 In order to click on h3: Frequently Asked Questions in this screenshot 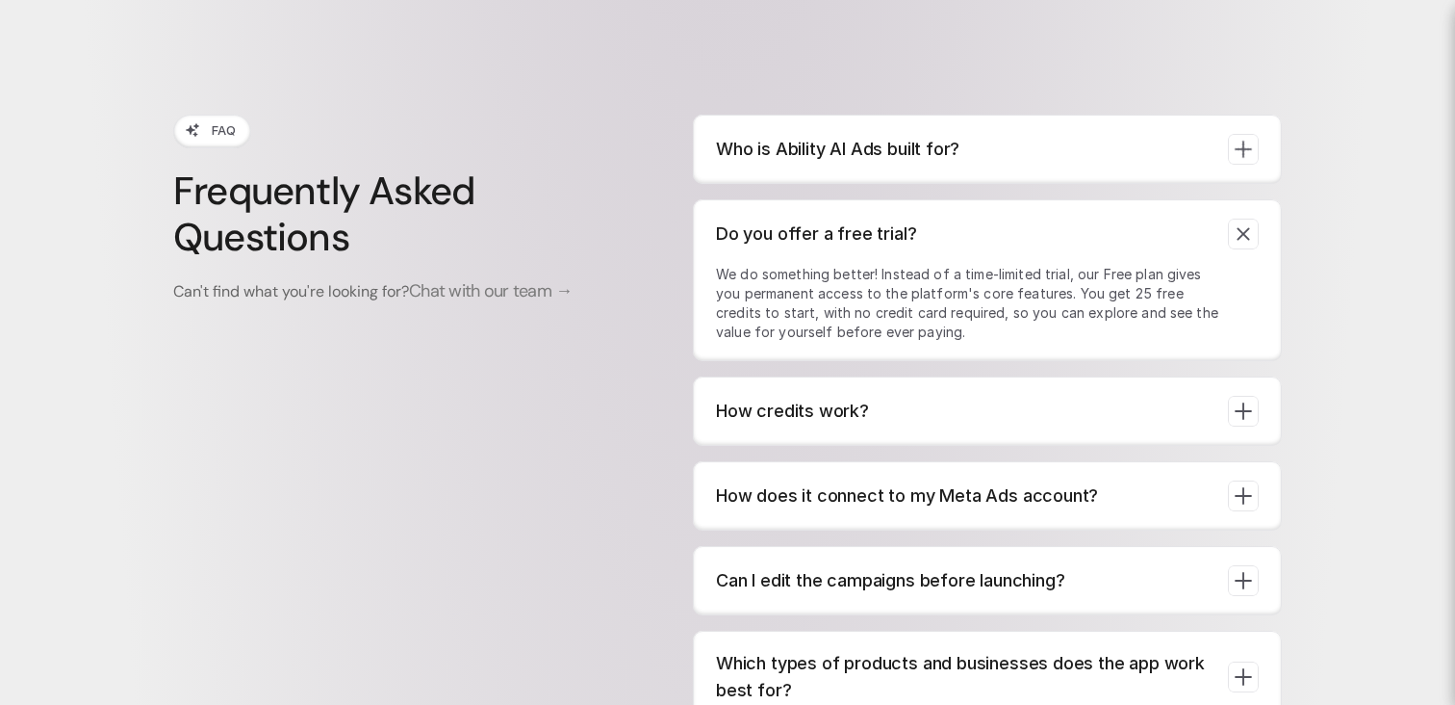, I will do `click(395, 214)`.